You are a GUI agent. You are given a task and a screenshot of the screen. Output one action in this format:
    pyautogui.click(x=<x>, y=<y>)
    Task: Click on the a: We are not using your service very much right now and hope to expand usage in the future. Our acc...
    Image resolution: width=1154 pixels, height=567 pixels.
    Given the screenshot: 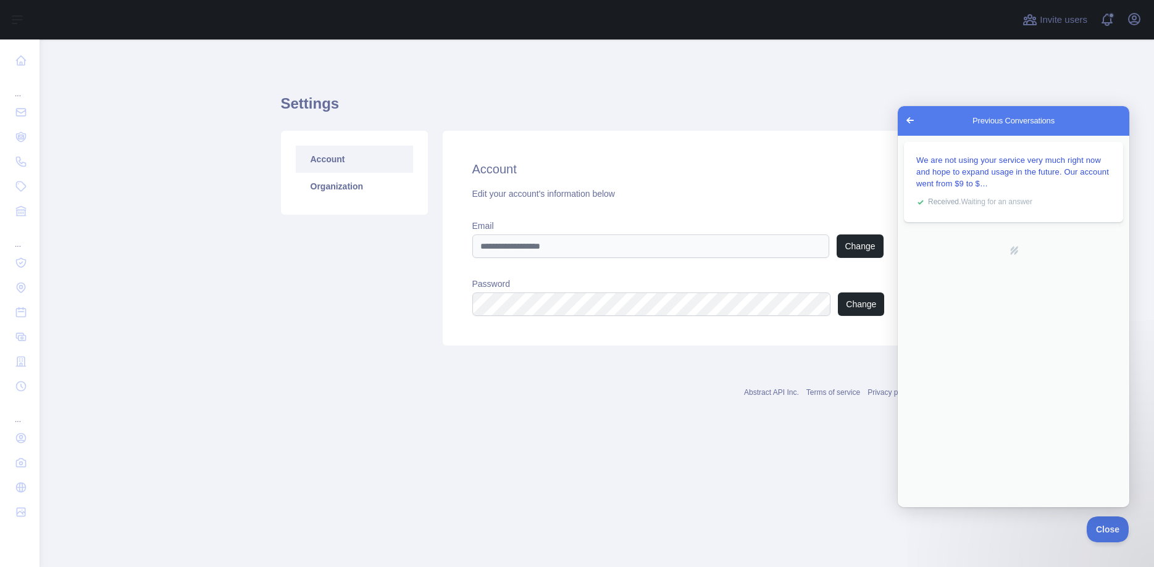 What is the action you would take?
    pyautogui.click(x=115, y=76)
    